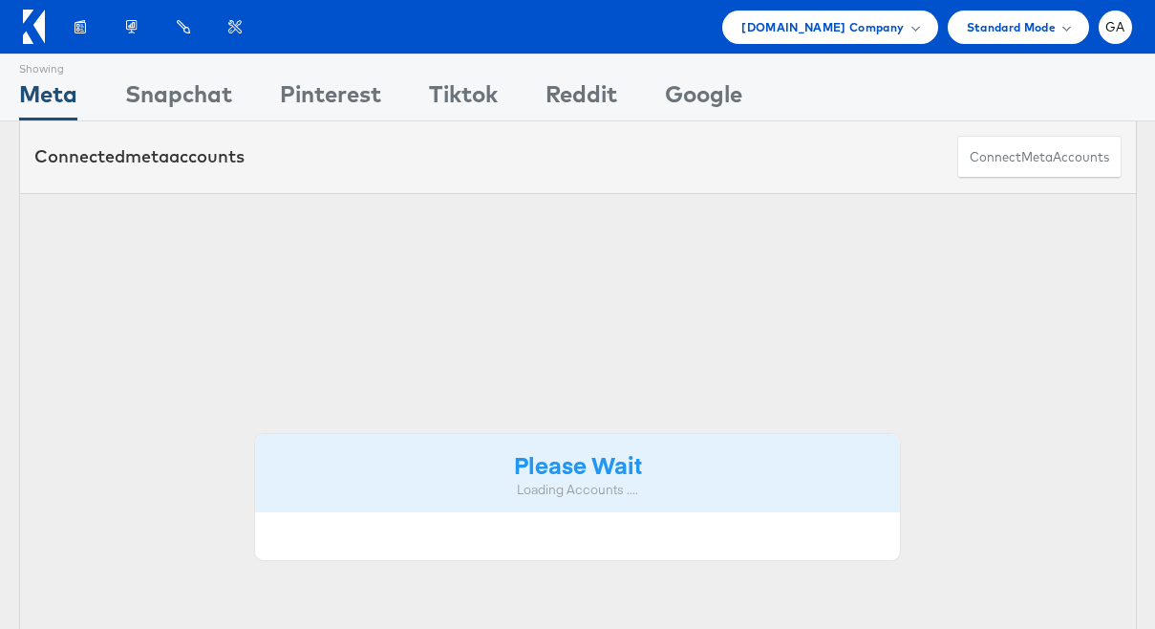 This screenshot has width=1155, height=629. I want to click on strong: Please Wait, so click(578, 463).